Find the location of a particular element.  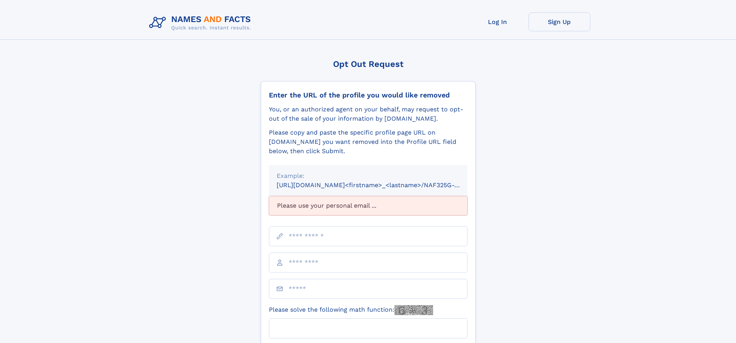

div: Opt Out Request is located at coordinates (368, 64).